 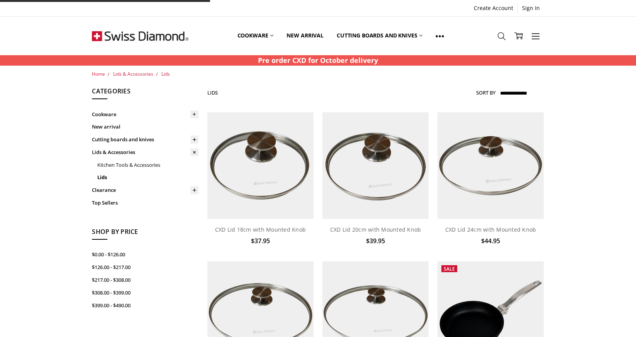 I want to click on span: $37.95, so click(x=260, y=241).